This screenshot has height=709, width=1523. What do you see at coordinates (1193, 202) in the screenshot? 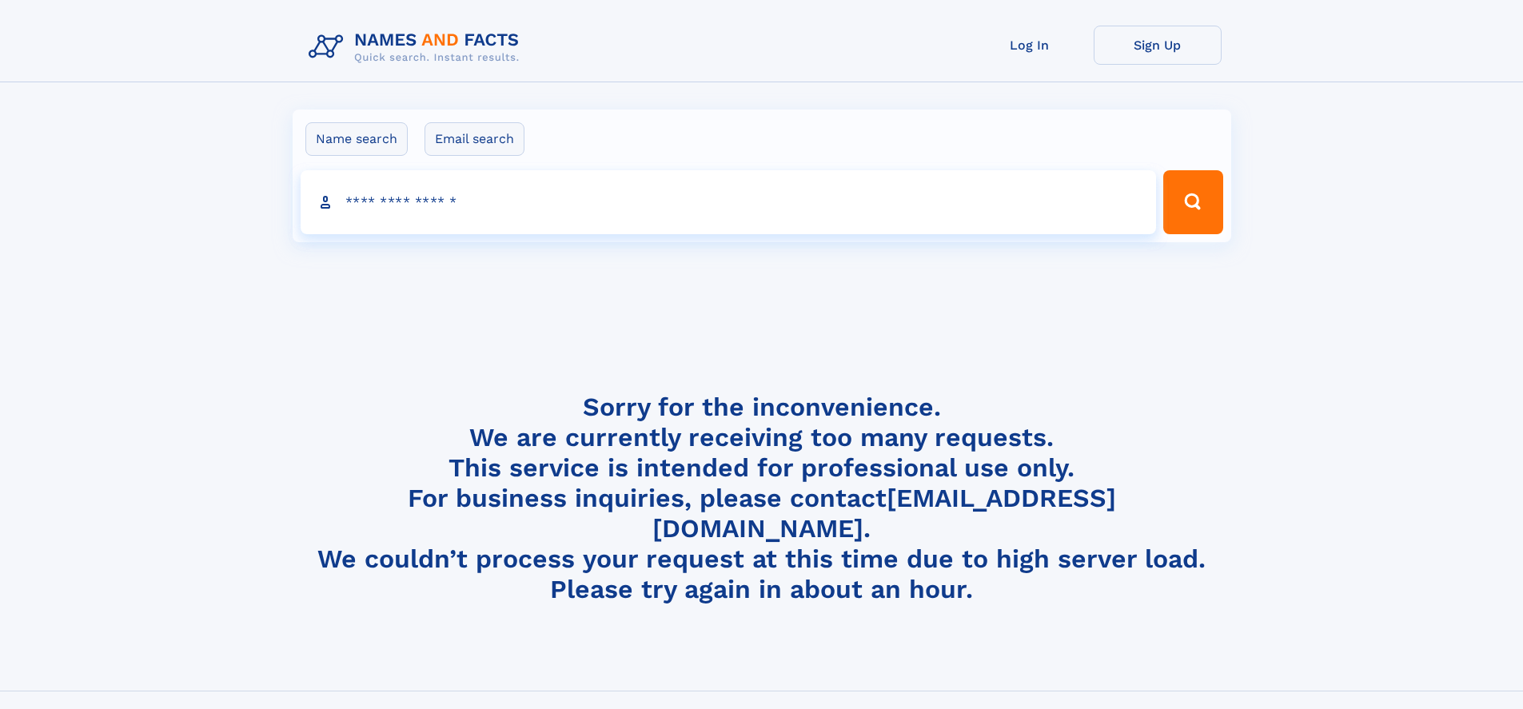
I see `button: Search Button` at bounding box center [1193, 202].